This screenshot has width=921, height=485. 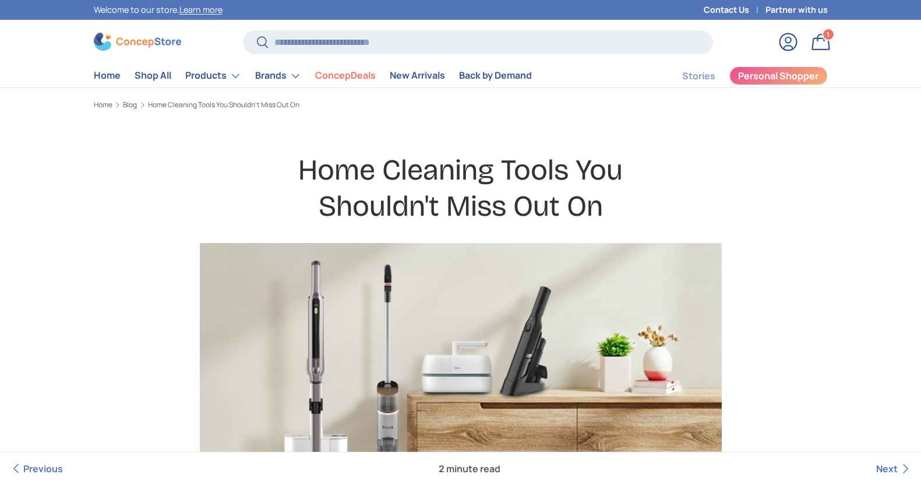 I want to click on span: 2 minute read, so click(x=470, y=468).